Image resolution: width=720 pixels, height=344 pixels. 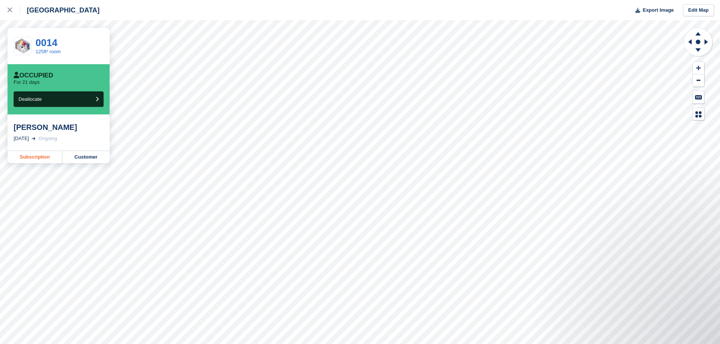 I want to click on button: Deallocate, so click(x=59, y=99).